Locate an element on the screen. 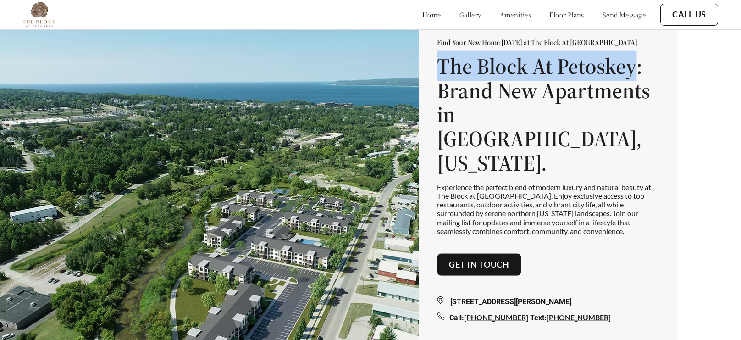  img: The%20Block%20at%20Petoskey%20Logo%20-%20Transparent%20Background%20(1).png is located at coordinates (39, 15).